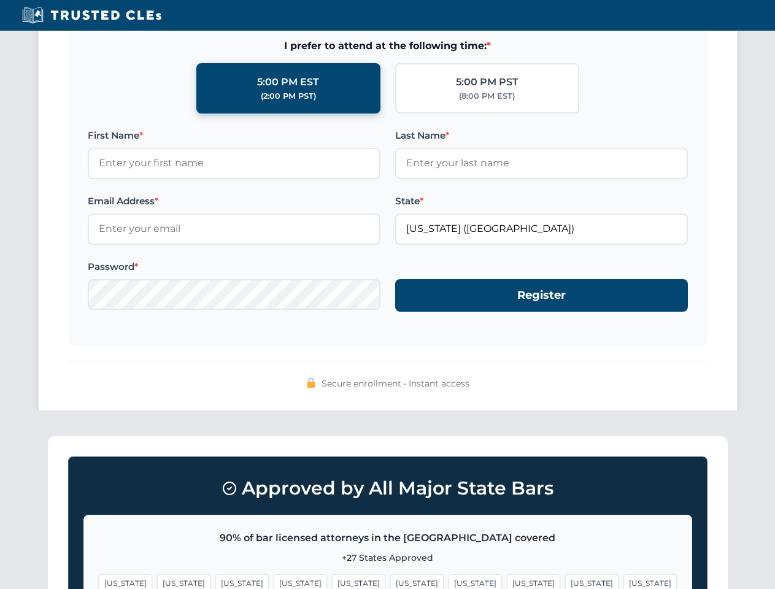  I want to click on label: Last Name, so click(541, 136).